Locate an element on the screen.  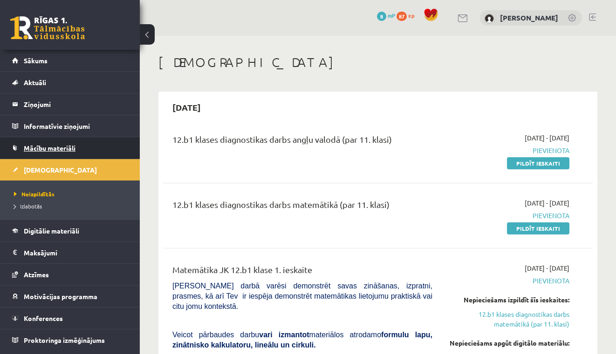
img: Justīne Everte is located at coordinates (489, 19).